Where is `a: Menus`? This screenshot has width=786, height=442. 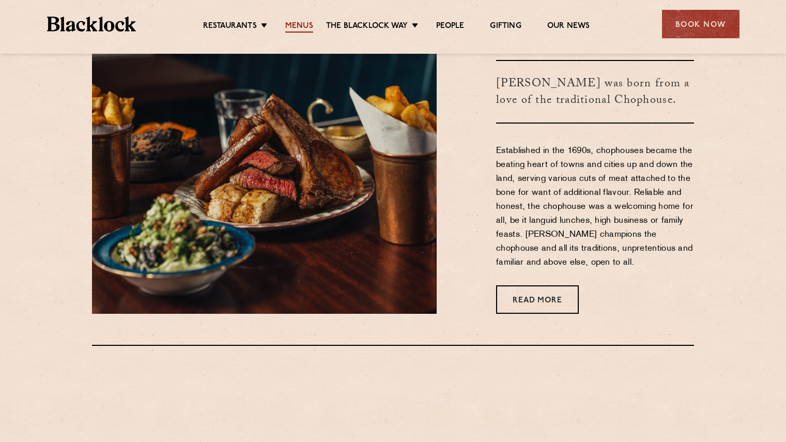 a: Menus is located at coordinates (299, 27).